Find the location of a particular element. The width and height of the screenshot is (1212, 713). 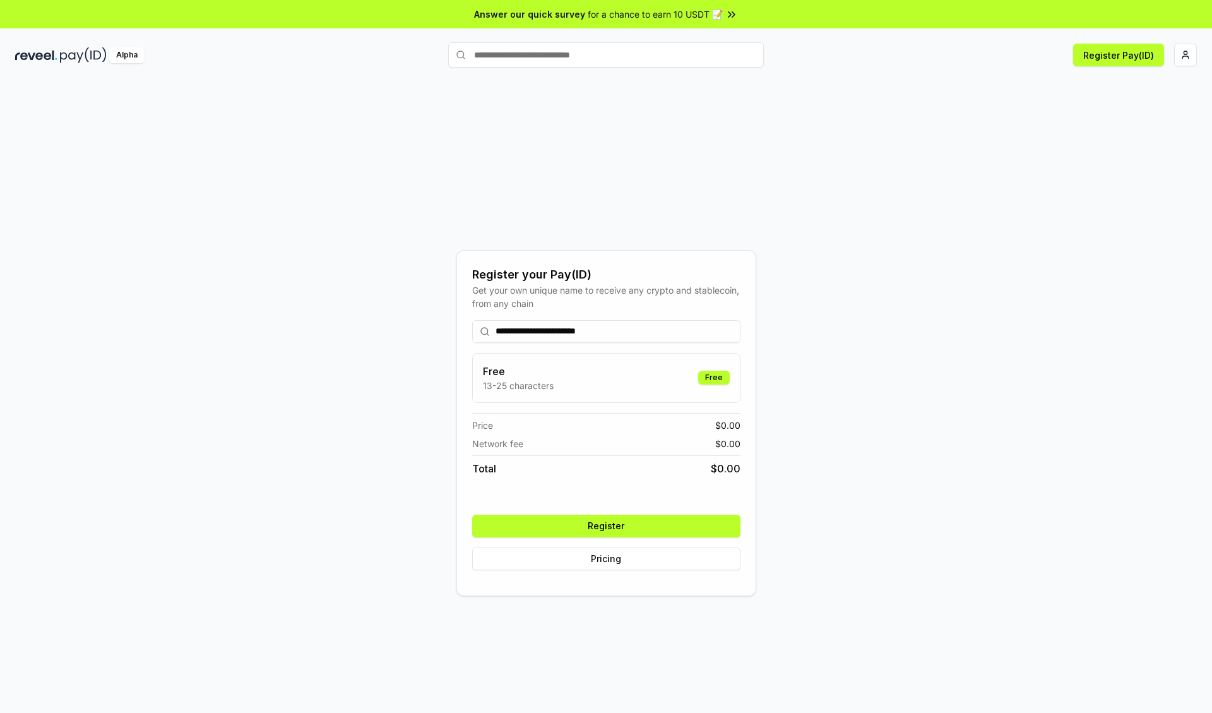

div: Free is located at coordinates (714, 378).